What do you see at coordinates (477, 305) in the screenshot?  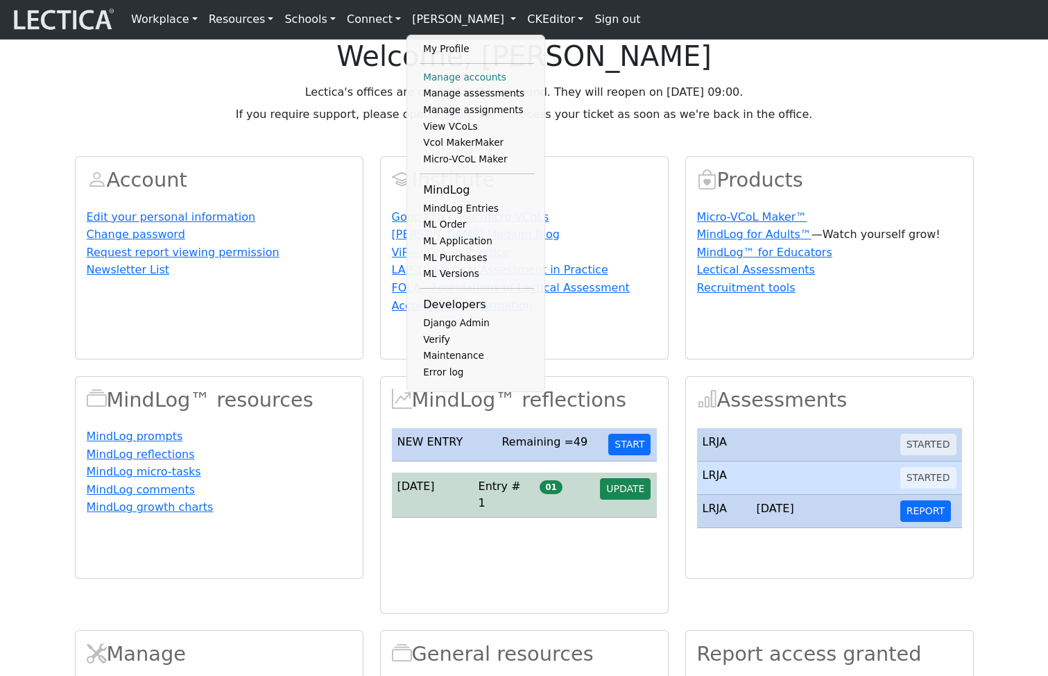 I see `li: Developers` at bounding box center [477, 305].